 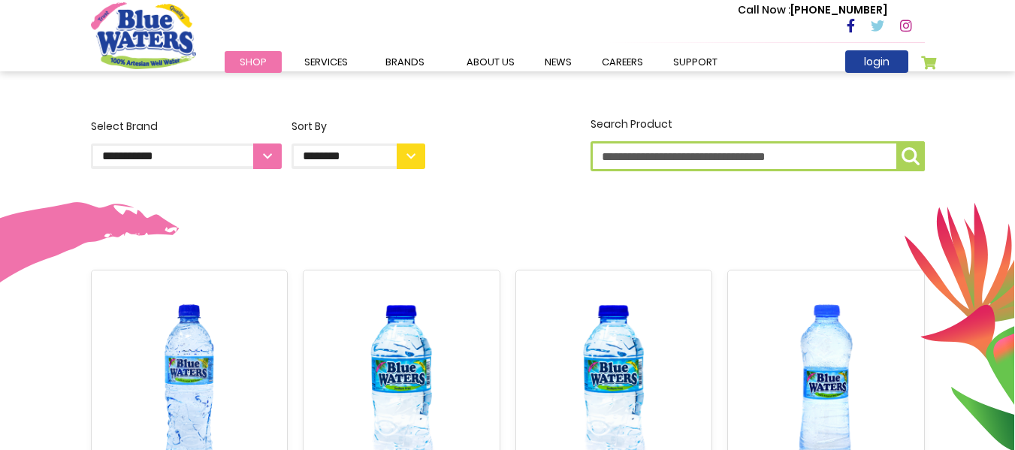 I want to click on label: Select Brand, so click(x=186, y=143).